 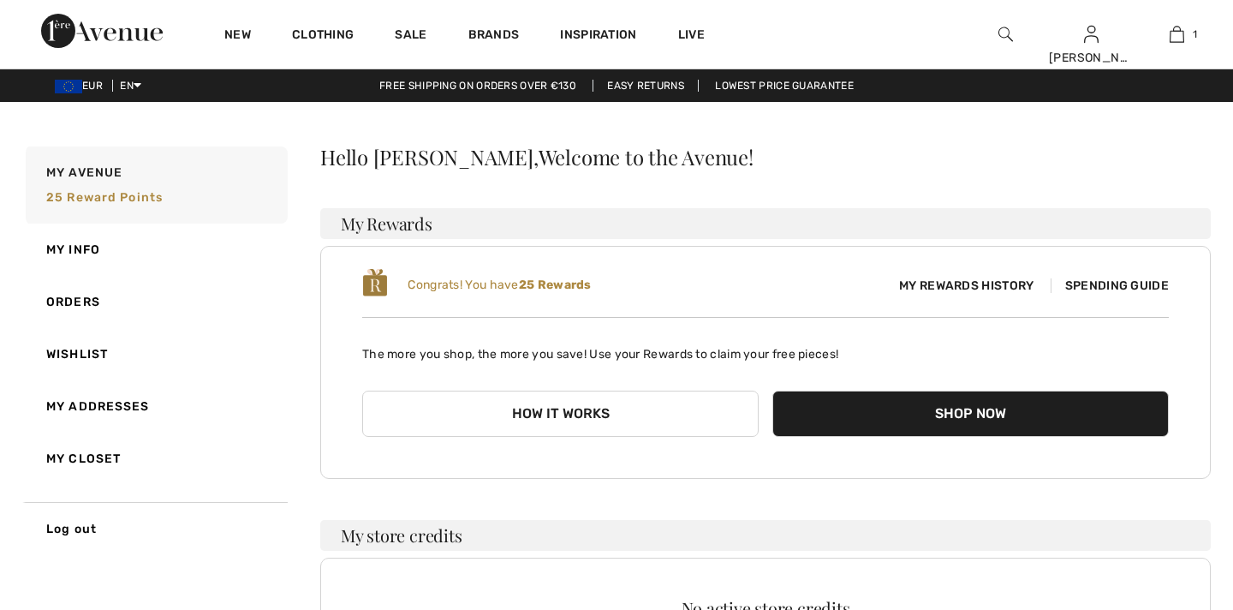 What do you see at coordinates (494, 36) in the screenshot?
I see `a: Brands` at bounding box center [494, 36].